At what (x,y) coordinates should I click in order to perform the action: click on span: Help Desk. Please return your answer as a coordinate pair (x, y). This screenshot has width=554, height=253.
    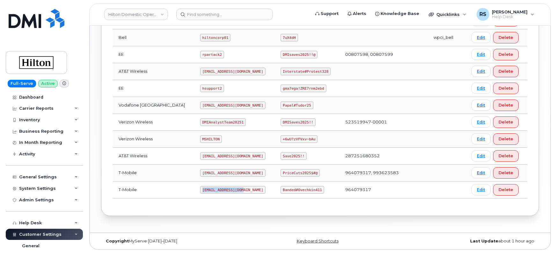
    Looking at the image, I should click on (510, 17).